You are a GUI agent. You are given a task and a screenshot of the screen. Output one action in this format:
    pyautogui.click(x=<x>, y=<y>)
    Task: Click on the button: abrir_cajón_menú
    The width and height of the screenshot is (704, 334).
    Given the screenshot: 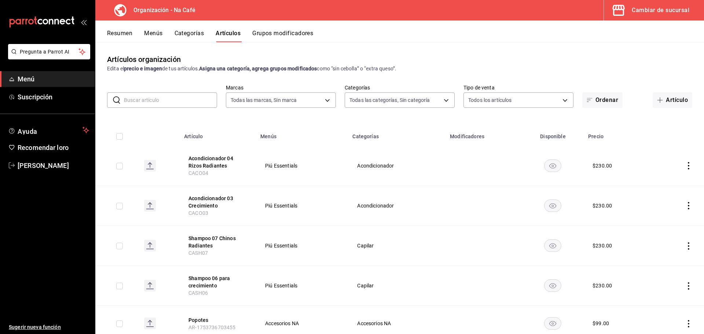 What is the action you would take?
    pyautogui.click(x=84, y=22)
    